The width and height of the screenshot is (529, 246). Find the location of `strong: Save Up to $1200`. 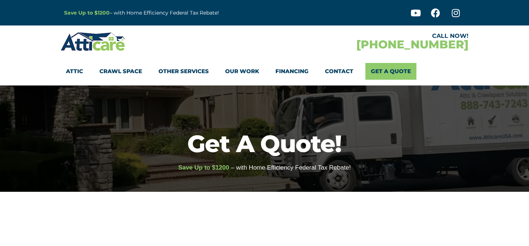

strong: Save Up to $1200 is located at coordinates (87, 13).